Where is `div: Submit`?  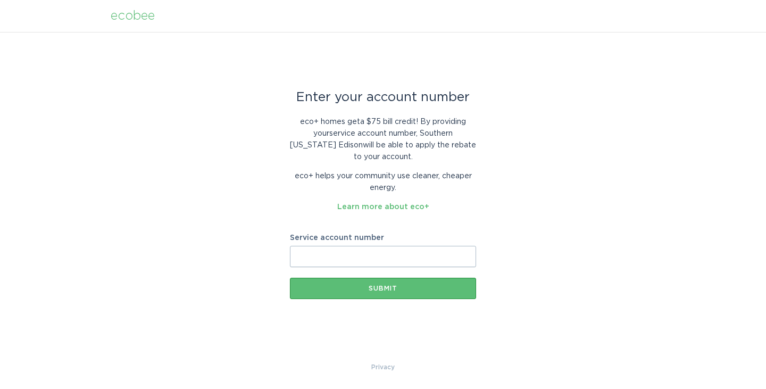 div: Submit is located at coordinates (383, 288).